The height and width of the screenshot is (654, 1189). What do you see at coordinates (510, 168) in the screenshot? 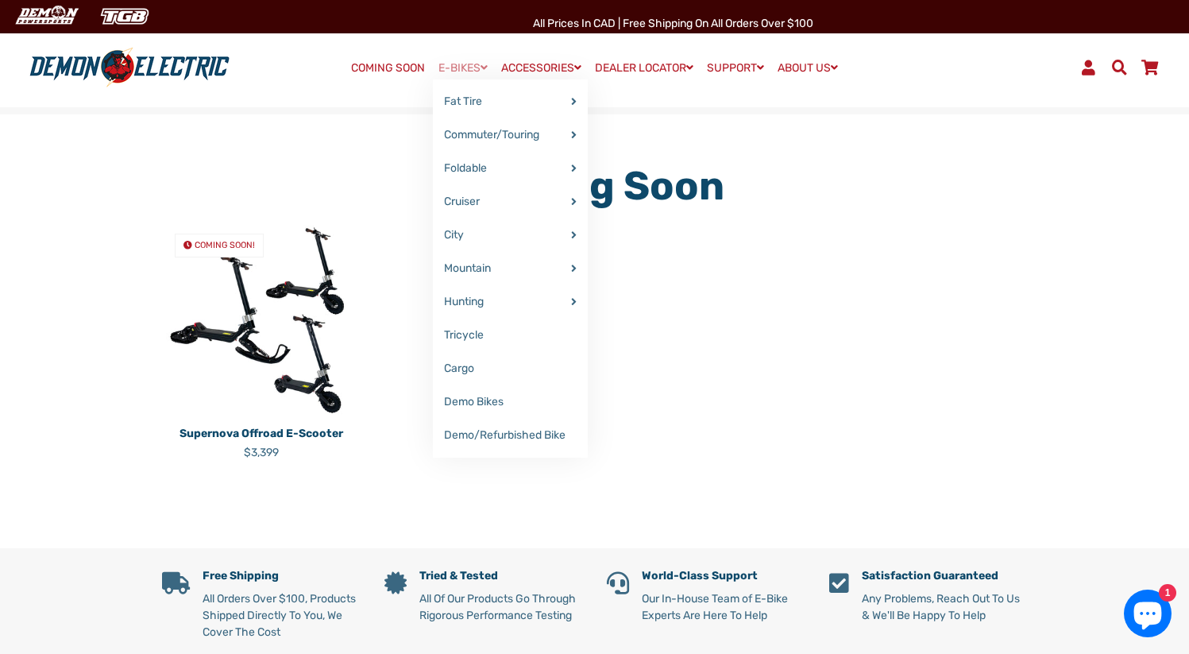
I see `a: Foldable` at bounding box center [510, 168].